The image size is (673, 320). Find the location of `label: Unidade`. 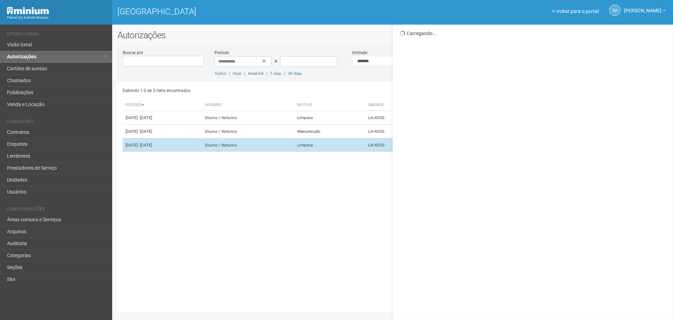

label: Unidade is located at coordinates (360, 53).